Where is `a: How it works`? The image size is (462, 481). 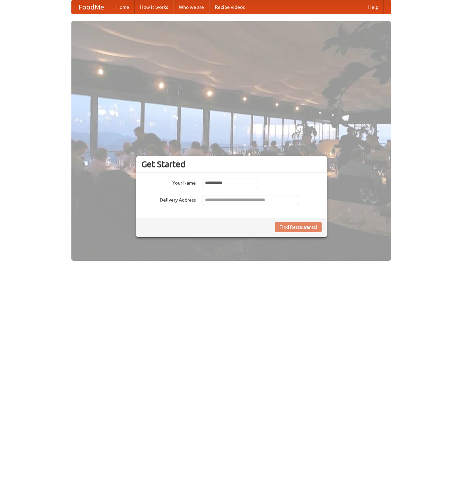 a: How it works is located at coordinates (154, 7).